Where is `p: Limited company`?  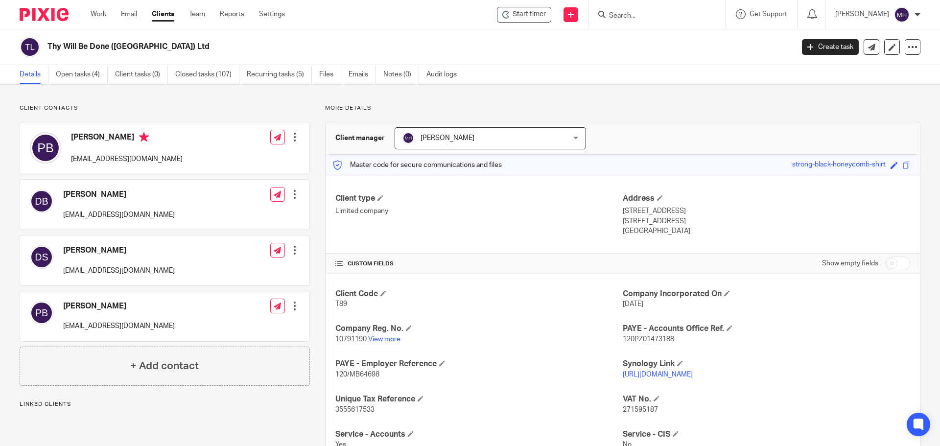 p: Limited company is located at coordinates (479, 211).